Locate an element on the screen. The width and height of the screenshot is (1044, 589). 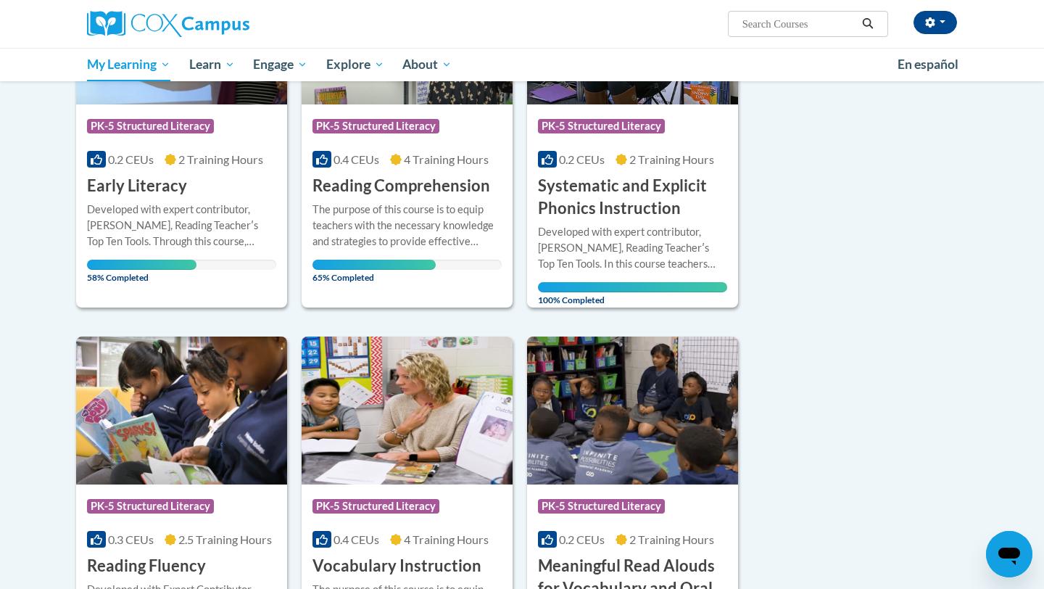
h3: Reading Fluency is located at coordinates (146, 565).